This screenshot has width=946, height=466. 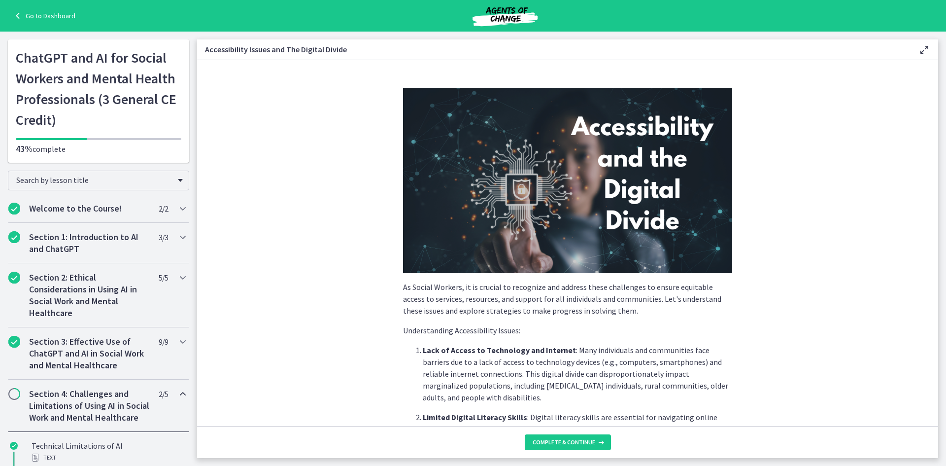 I want to click on h1: ChatGPT and AI for Social Workers and Mental Health Professionals (3 General CE Credit), so click(x=99, y=89).